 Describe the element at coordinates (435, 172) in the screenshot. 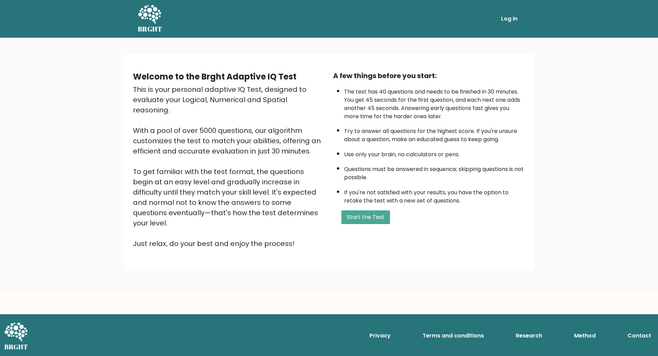

I see `li: Questions must be answered in sequence; skipping questions is not possible.` at that location.